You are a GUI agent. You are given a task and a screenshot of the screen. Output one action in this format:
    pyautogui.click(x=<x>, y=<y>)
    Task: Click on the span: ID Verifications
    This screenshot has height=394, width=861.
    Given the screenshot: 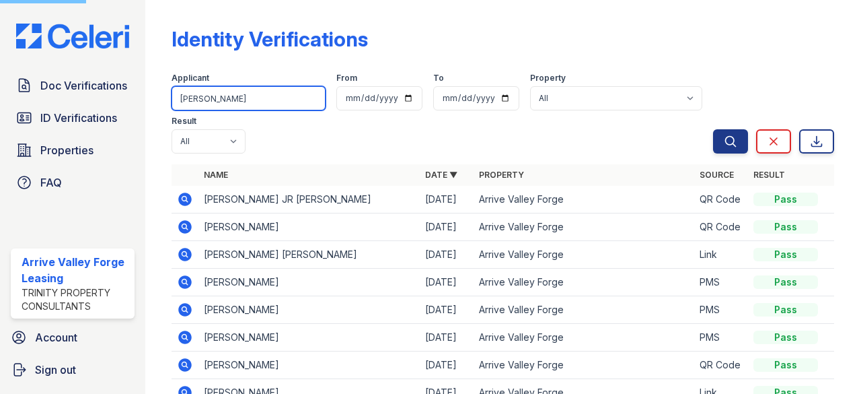 What is the action you would take?
    pyautogui.click(x=79, y=118)
    